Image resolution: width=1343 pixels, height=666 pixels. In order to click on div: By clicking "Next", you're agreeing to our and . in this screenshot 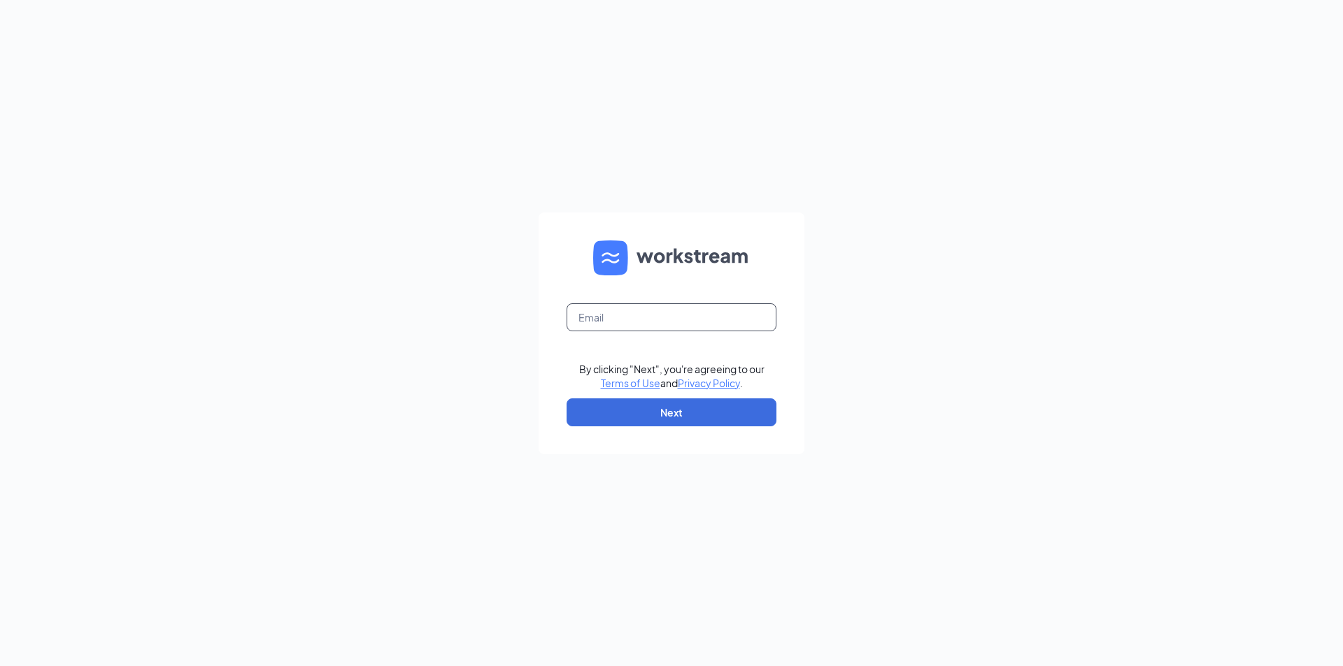, I will do `click(671, 376)`.